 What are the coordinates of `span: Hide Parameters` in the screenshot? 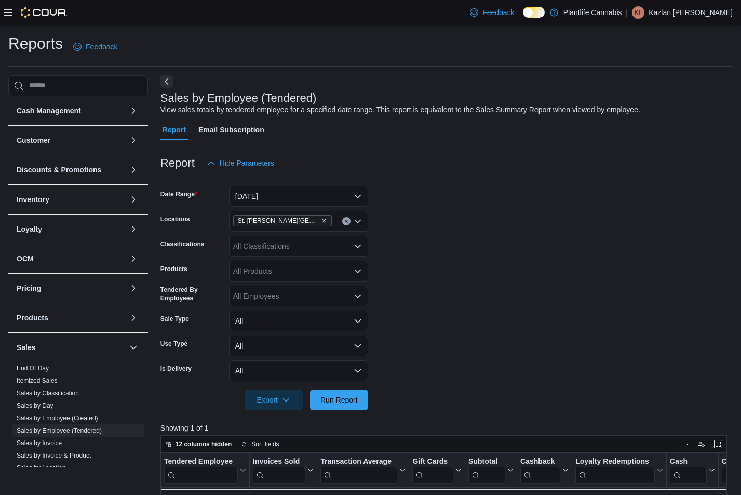 It's located at (247, 163).